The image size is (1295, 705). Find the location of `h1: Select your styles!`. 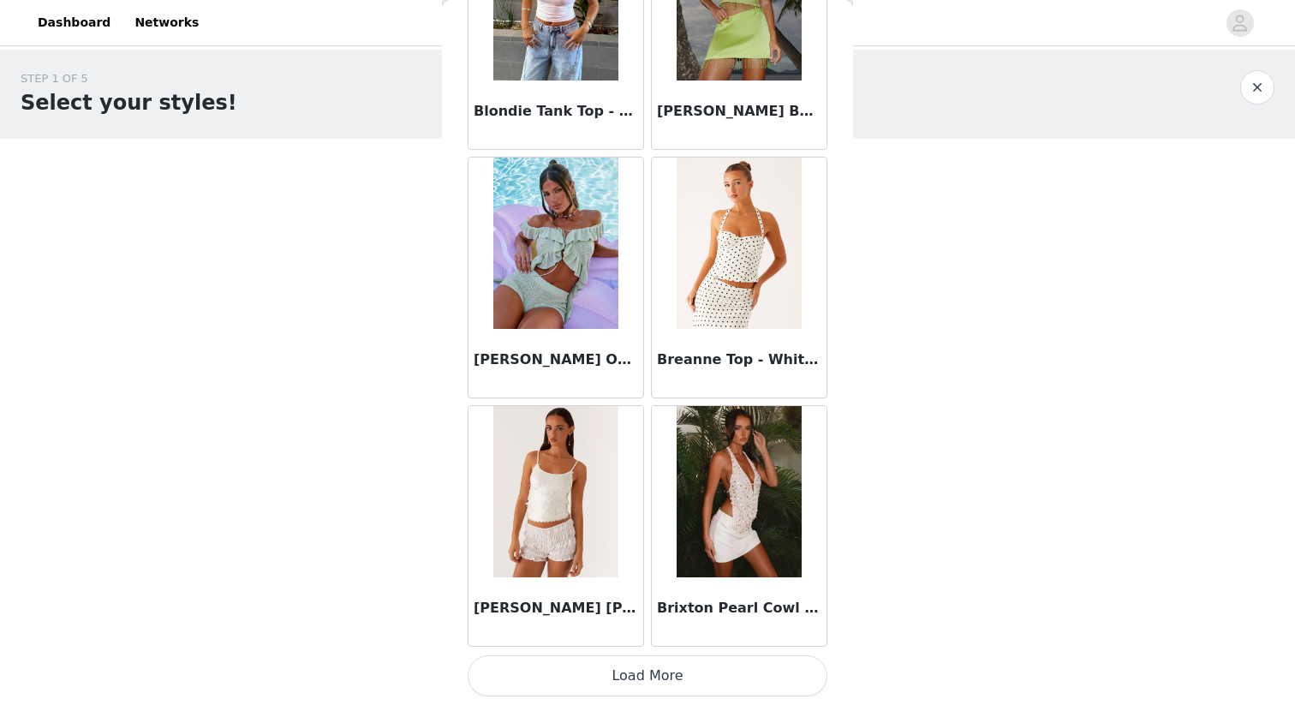

h1: Select your styles! is located at coordinates (128, 103).